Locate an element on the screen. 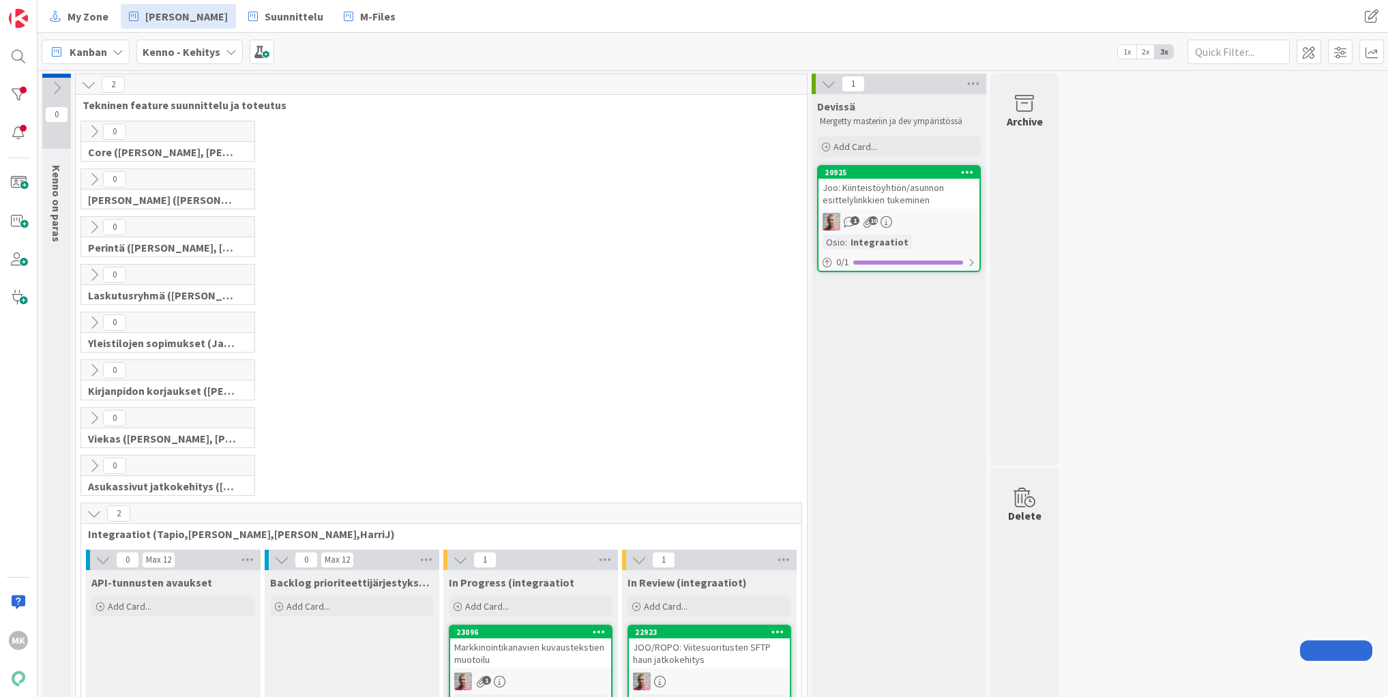 This screenshot has height=697, width=1388. span: Tekninen feature suunnittelu ja toteutus is located at coordinates (436, 105).